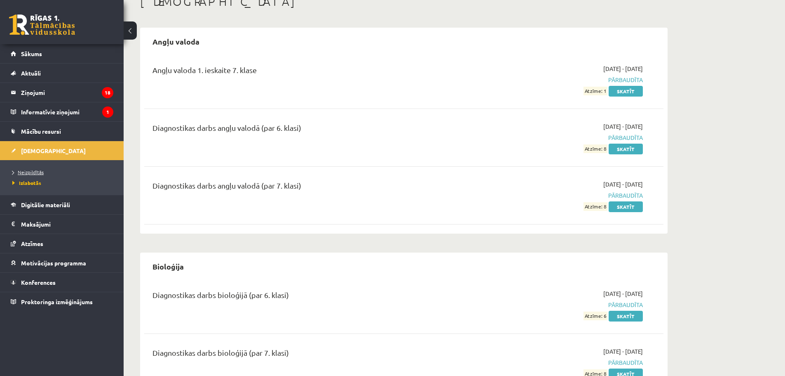 This screenshot has width=785, height=376. What do you see at coordinates (314, 129) in the screenshot?
I see `div: Diagnostikas darbs angļu valodā (par 6. klasi)` at bounding box center [314, 129].